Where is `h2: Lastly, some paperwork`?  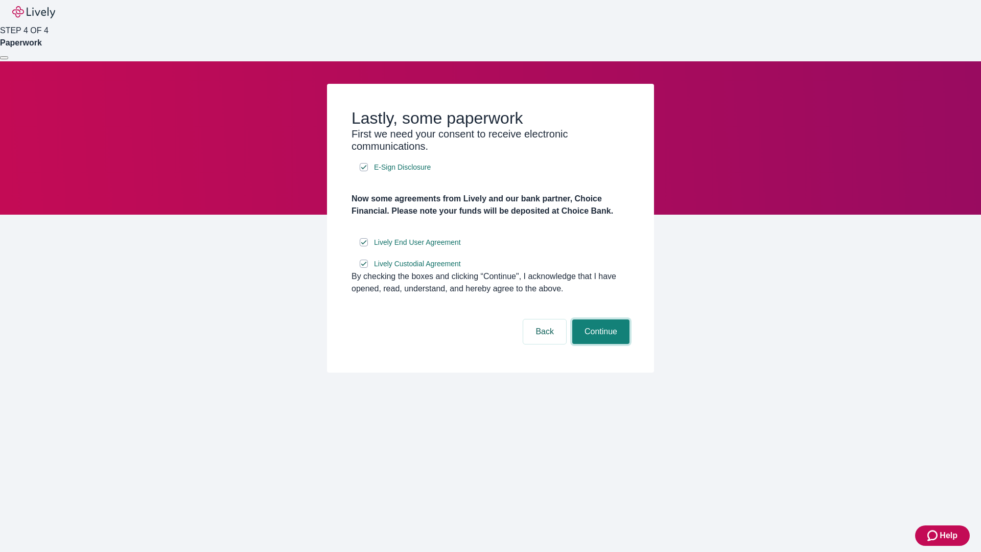
h2: Lastly, some paperwork is located at coordinates (490, 118).